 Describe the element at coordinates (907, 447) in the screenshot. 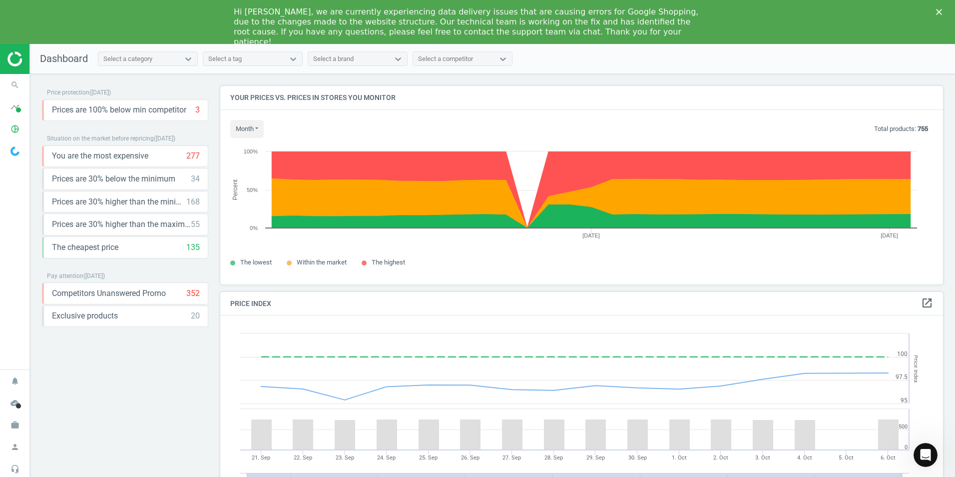

I see `text: 0` at that location.